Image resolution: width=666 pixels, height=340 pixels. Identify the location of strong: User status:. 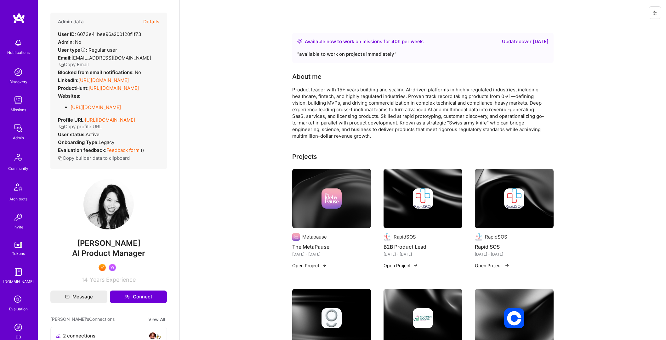
(72, 134).